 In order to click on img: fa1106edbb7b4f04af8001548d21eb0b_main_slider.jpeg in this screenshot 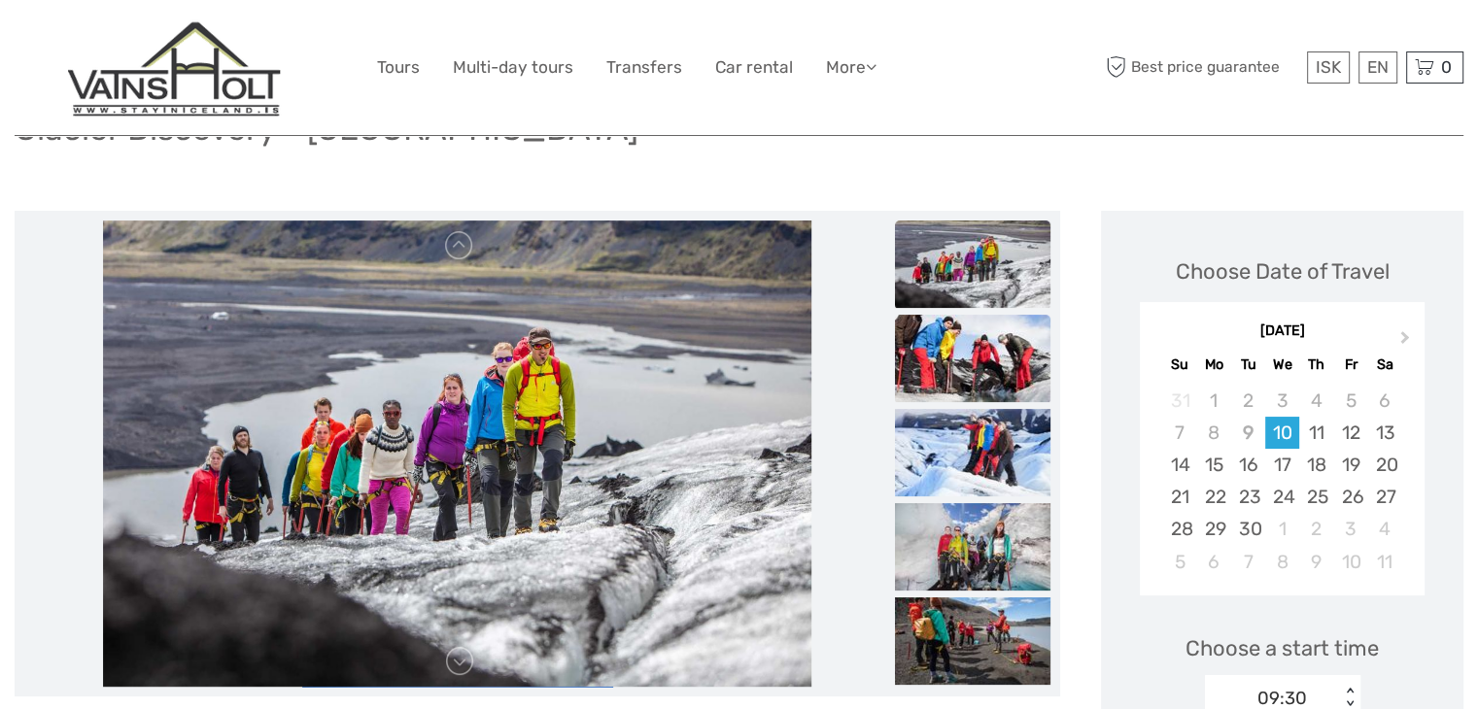, I will do `click(457, 454)`.